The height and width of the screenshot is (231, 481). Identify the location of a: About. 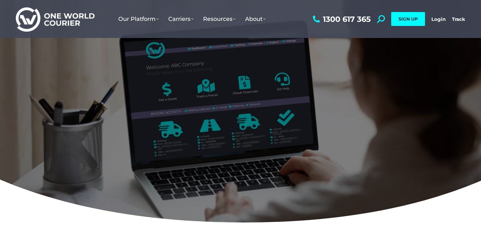
(255, 19).